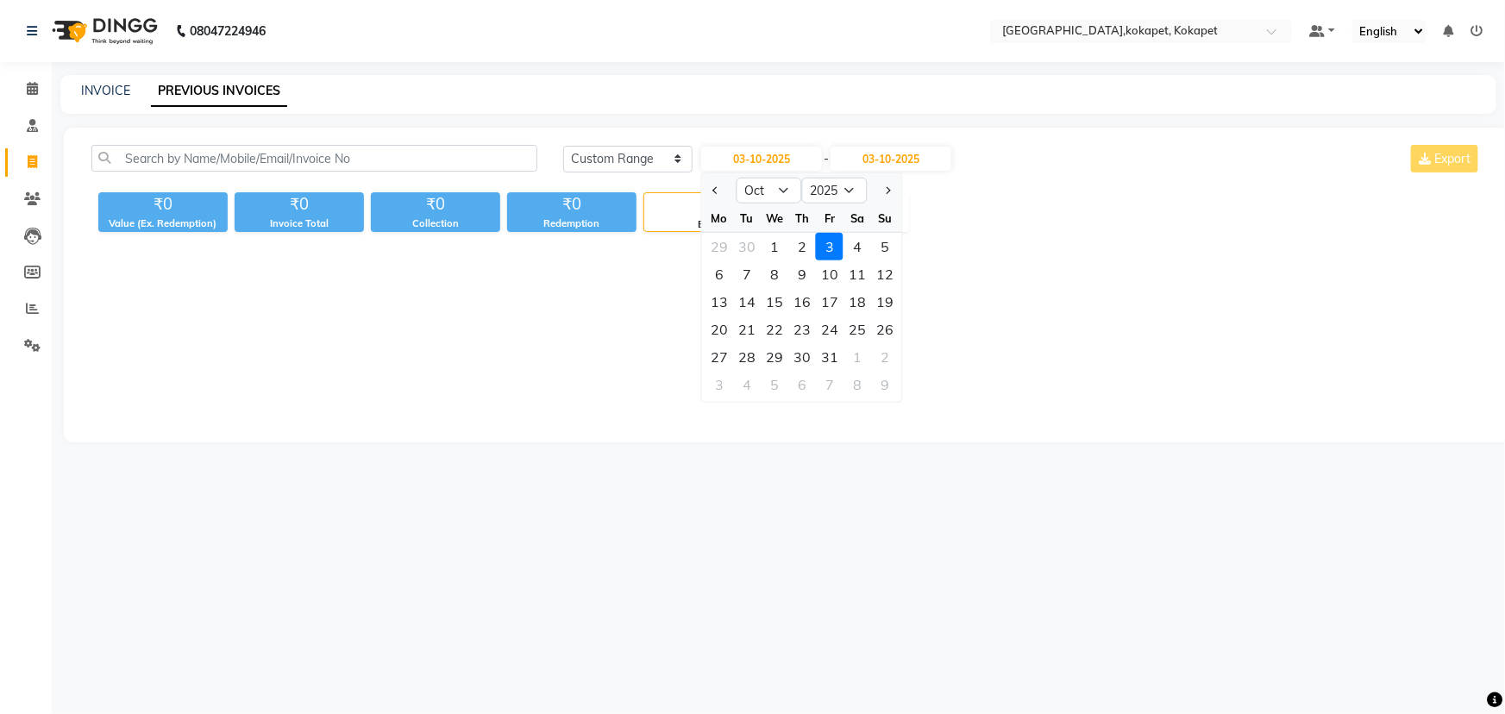  I want to click on a: PREVIOUS INVOICES, so click(219, 91).